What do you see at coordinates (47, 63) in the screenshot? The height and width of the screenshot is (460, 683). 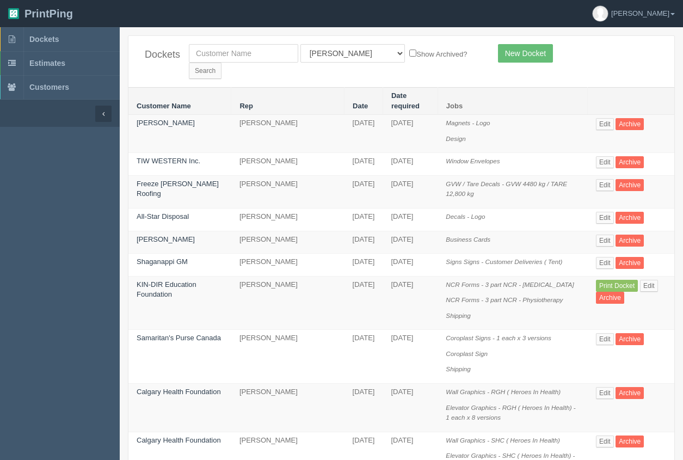 I see `span: Estimates` at bounding box center [47, 63].